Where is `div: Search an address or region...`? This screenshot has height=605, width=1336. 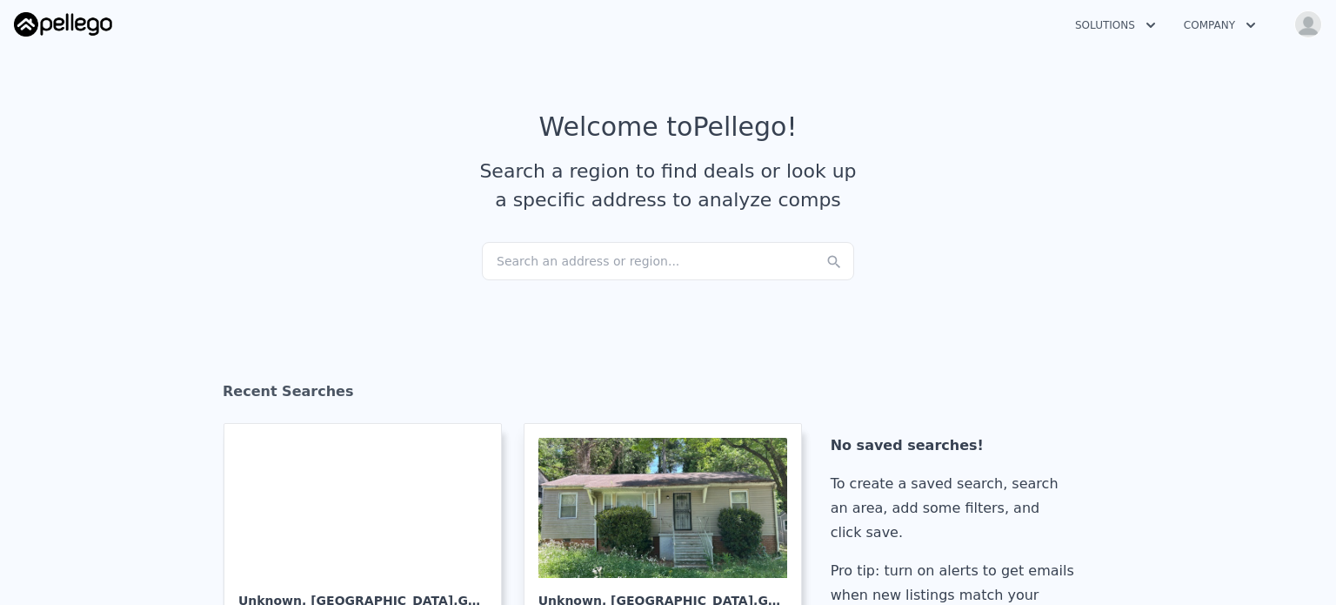
div: Search an address or region... is located at coordinates (668, 261).